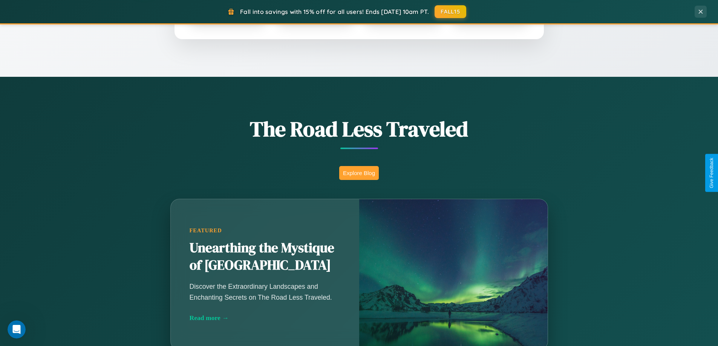 This screenshot has width=718, height=346. Describe the element at coordinates (359, 129) in the screenshot. I see `h1: The Road Less Traveled` at that location.